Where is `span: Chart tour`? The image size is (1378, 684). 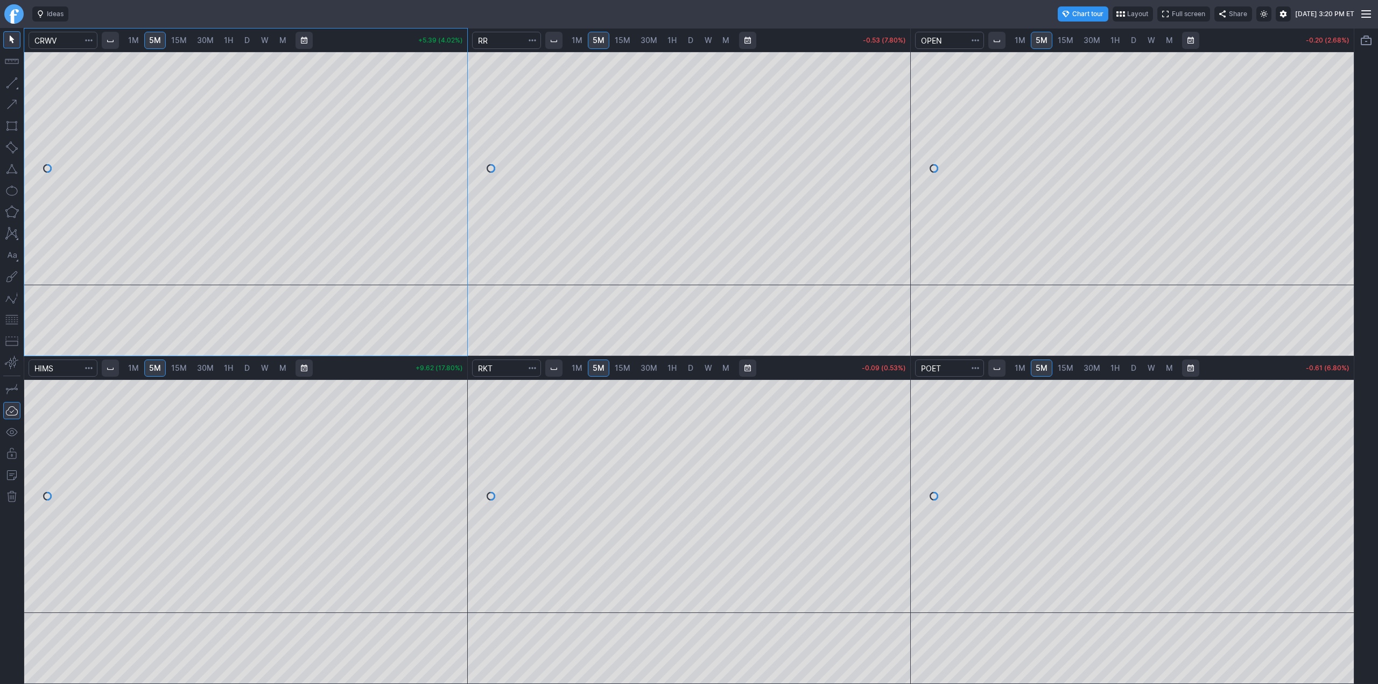 span: Chart tour is located at coordinates (1087, 14).